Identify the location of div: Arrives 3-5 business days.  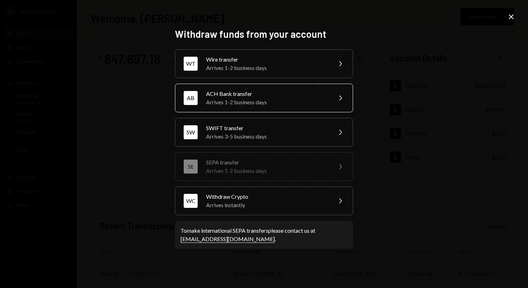
(267, 136).